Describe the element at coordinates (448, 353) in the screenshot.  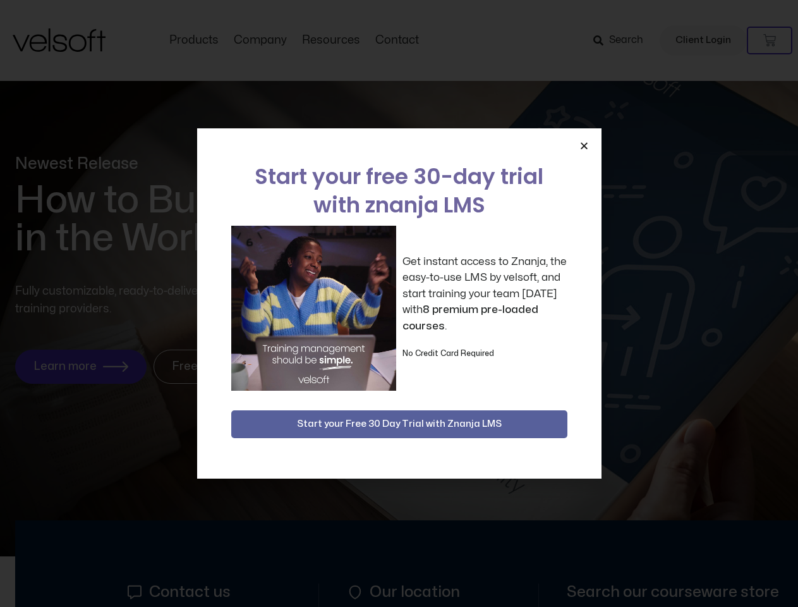
I see `strong: No Credit Card Required` at that location.